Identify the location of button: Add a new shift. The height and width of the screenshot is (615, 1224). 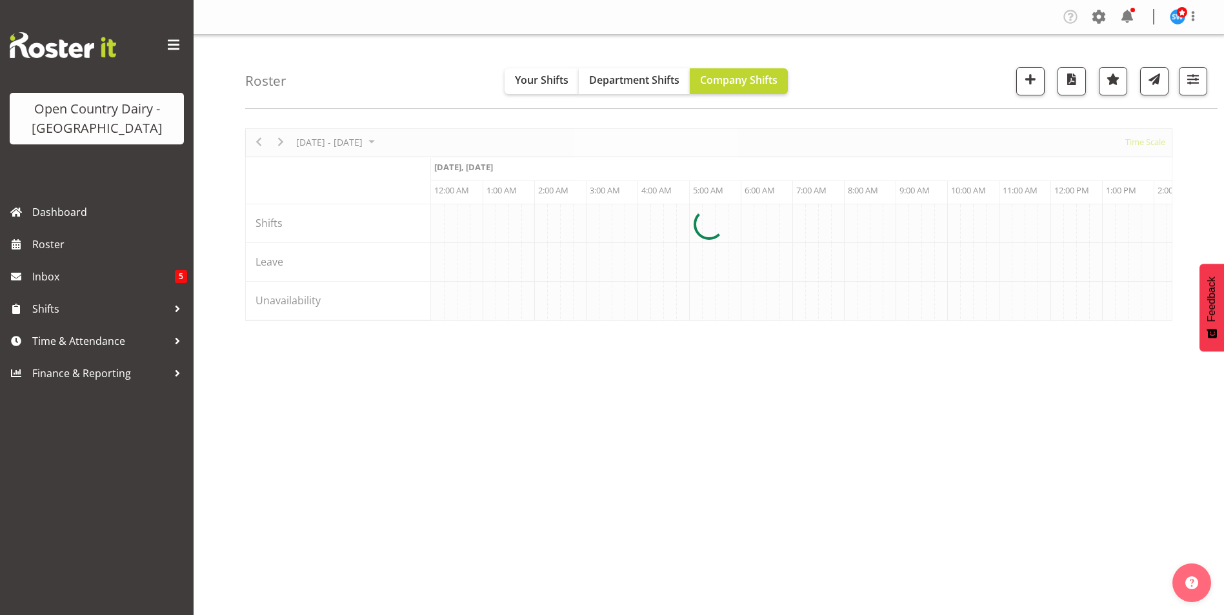
(1030, 81).